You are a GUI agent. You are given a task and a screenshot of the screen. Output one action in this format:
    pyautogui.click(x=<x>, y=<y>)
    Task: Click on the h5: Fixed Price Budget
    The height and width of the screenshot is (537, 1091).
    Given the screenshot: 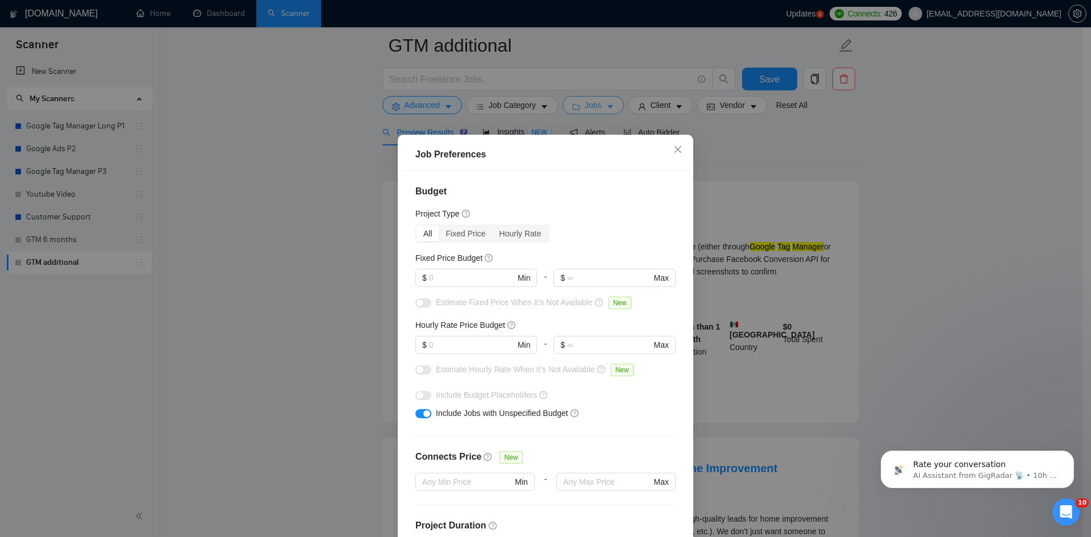 What is the action you would take?
    pyautogui.click(x=449, y=258)
    